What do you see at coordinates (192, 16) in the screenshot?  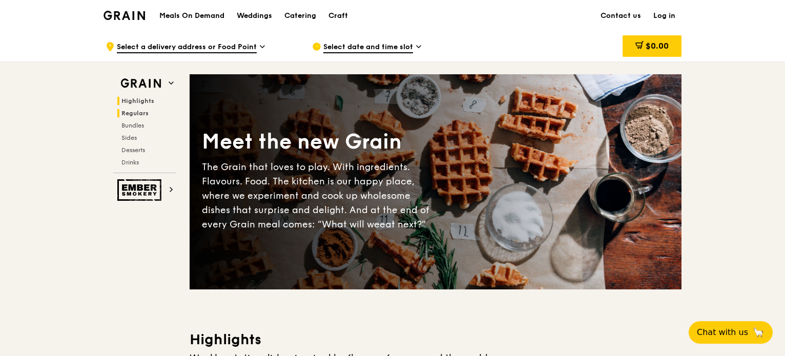 I see `h1: Meals On Demand` at bounding box center [192, 16].